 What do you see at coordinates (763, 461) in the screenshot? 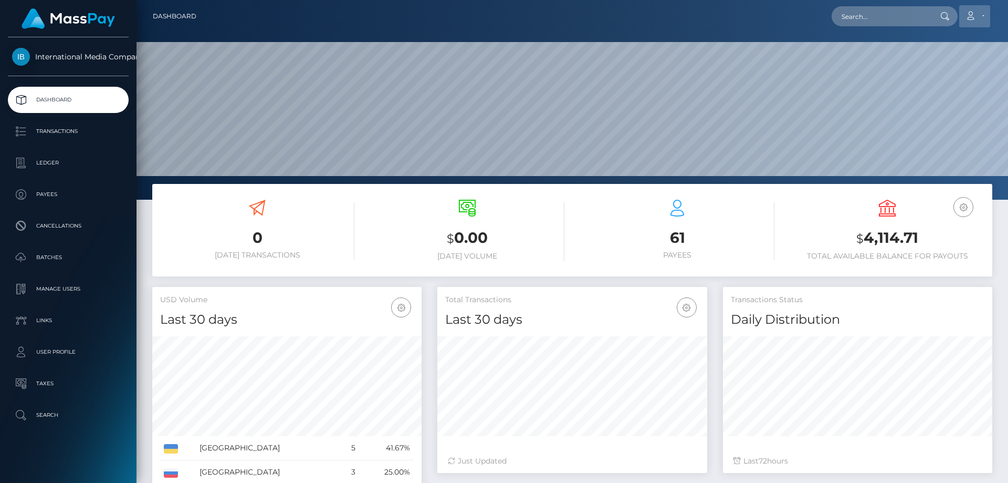
I see `span: 72` at bounding box center [763, 461].